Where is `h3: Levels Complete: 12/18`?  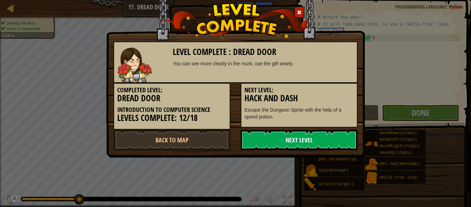 h3: Levels Complete: 12/18 is located at coordinates (172, 118).